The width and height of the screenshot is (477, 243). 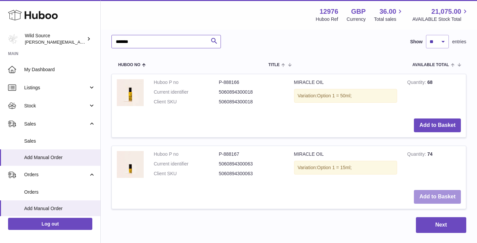 I want to click on a: Log out, so click(x=50, y=224).